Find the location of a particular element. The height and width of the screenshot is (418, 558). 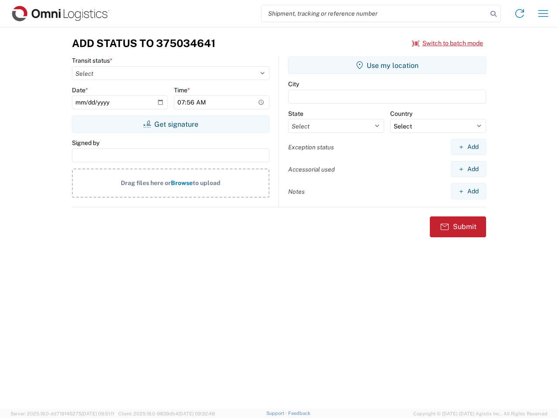

button: Switch to batch mode is located at coordinates (447, 43).